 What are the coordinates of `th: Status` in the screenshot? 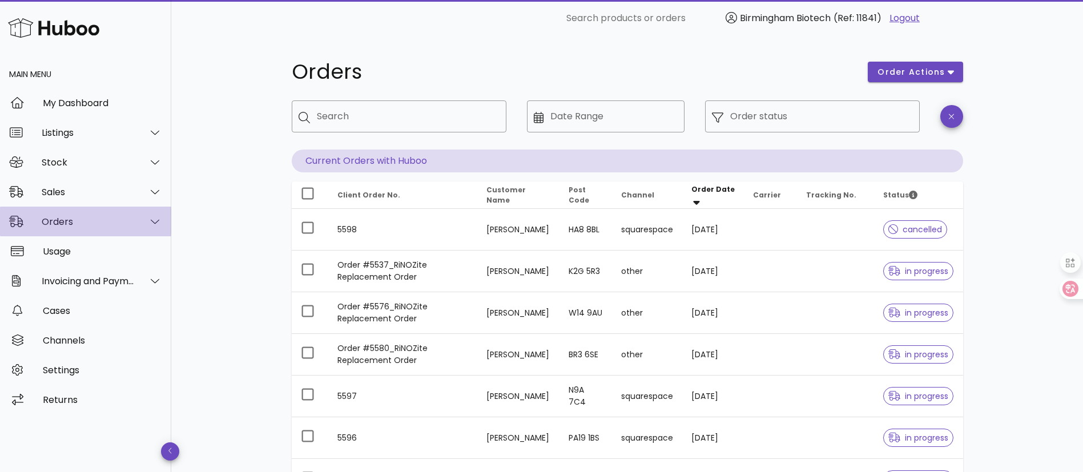 It's located at (919, 195).